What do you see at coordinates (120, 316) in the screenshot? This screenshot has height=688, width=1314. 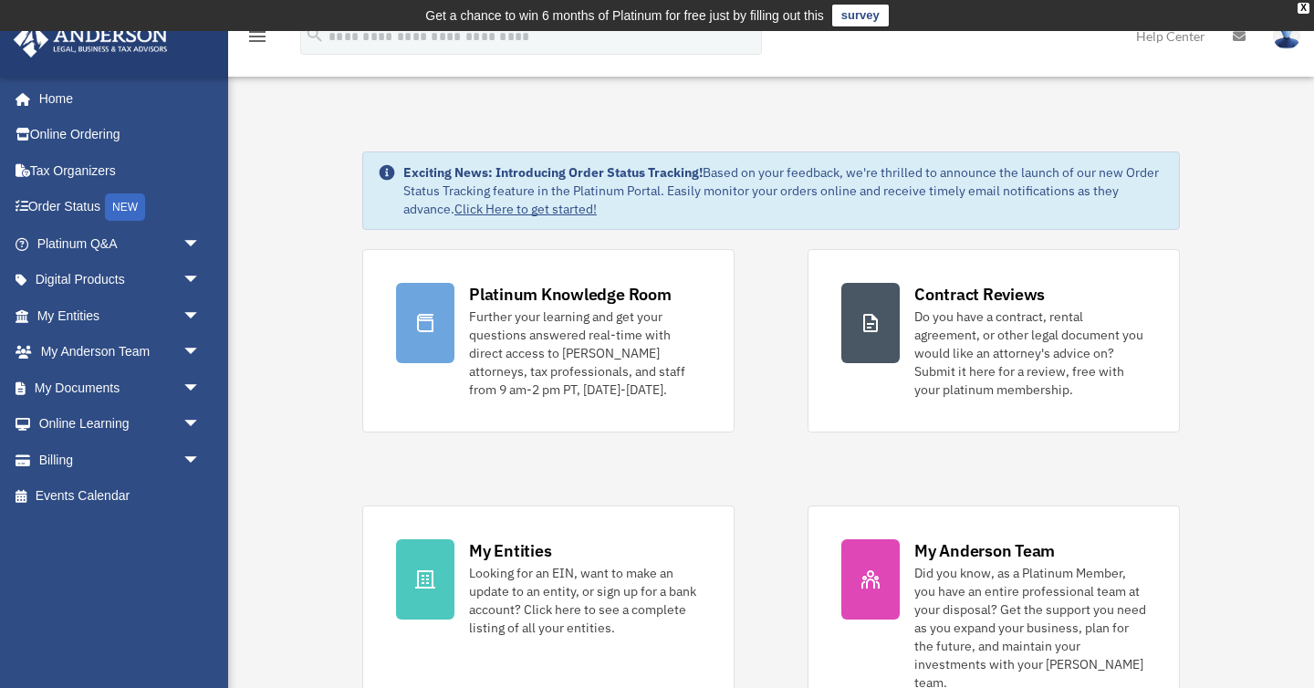 I see `a: My Entitiesarrow_drop_down` at bounding box center [120, 316].